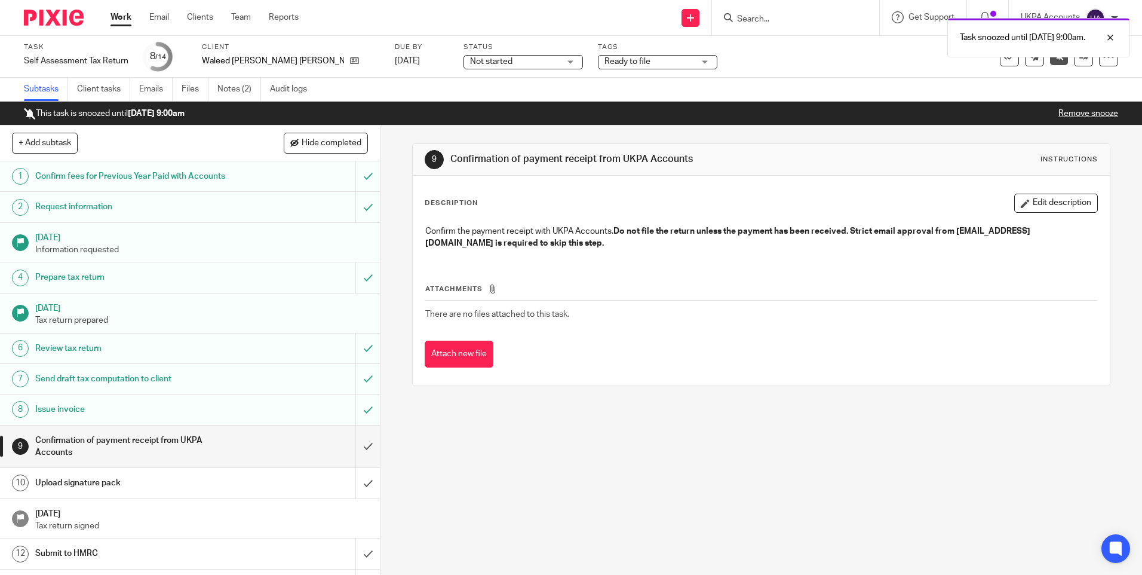 Image resolution: width=1142 pixels, height=575 pixels. Describe the element at coordinates (454, 288) in the screenshot. I see `span: Attachments` at that location.